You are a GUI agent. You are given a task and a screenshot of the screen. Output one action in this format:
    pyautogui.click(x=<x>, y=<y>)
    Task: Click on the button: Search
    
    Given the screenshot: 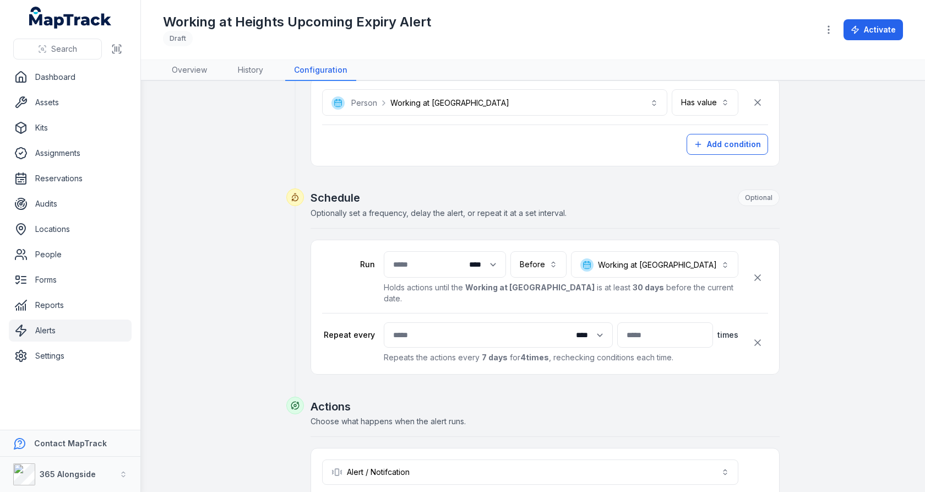 What is the action you would take?
    pyautogui.click(x=57, y=49)
    